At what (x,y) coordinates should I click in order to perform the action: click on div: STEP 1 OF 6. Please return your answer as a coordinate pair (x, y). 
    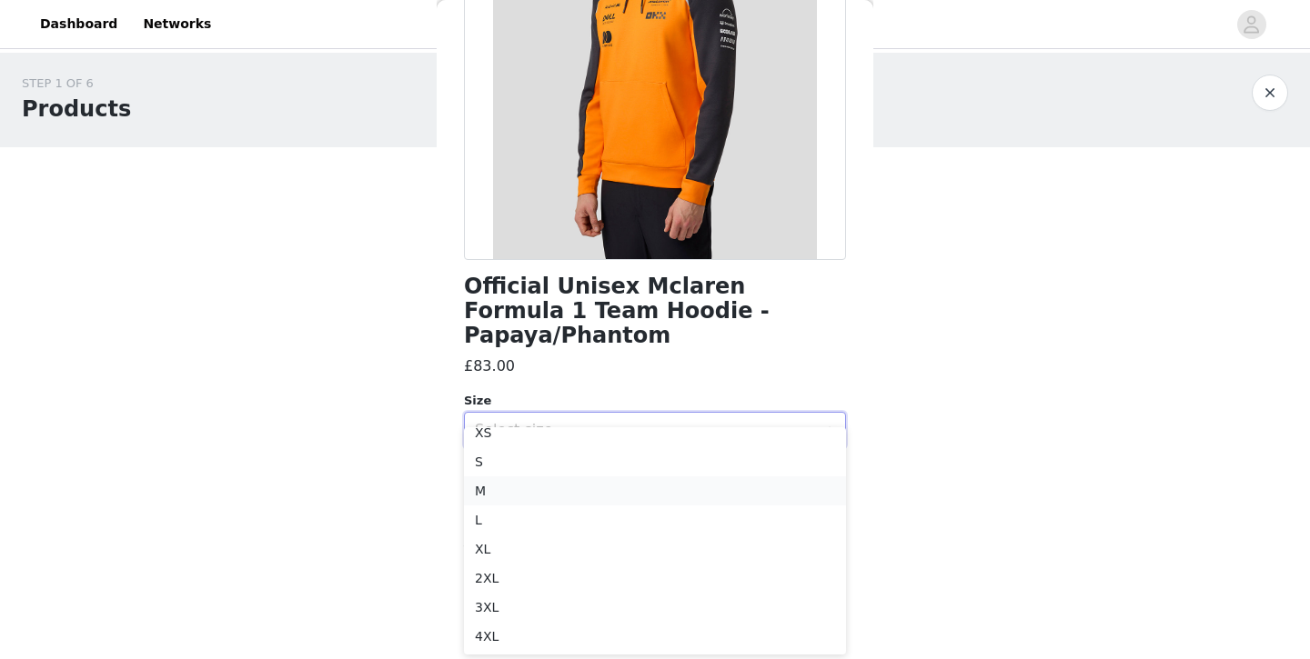
    Looking at the image, I should click on (76, 84).